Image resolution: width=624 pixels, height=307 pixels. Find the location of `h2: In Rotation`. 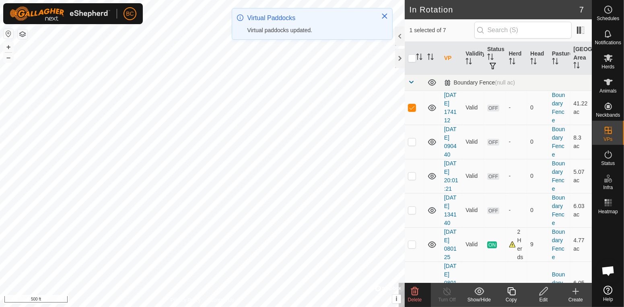

h2: In Rotation is located at coordinates (495, 10).